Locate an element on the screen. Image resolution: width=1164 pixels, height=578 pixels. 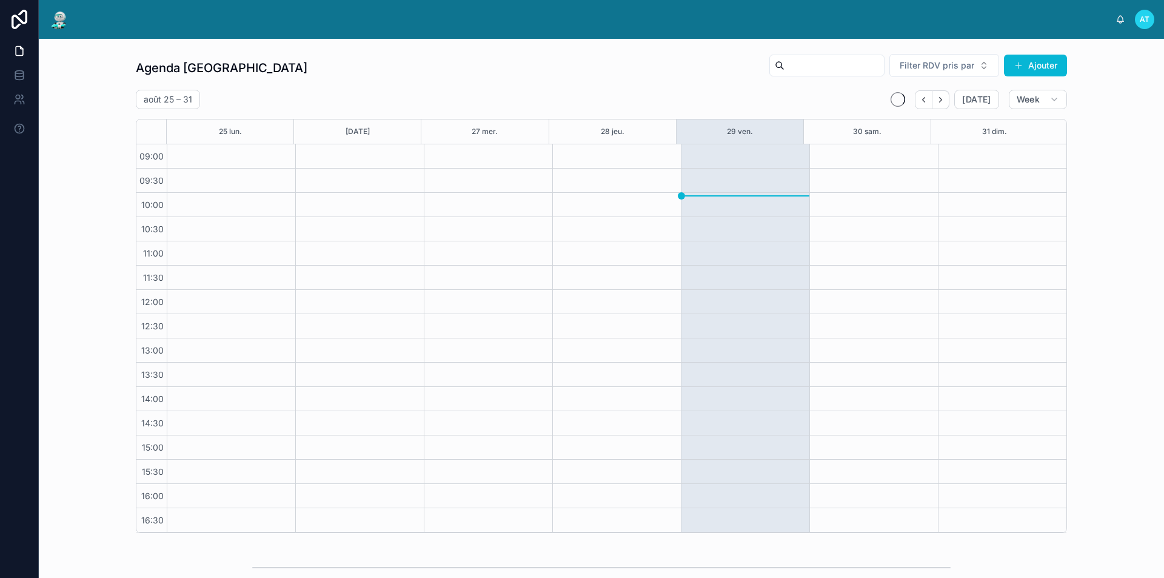
a: Ajouter is located at coordinates (1035, 65).